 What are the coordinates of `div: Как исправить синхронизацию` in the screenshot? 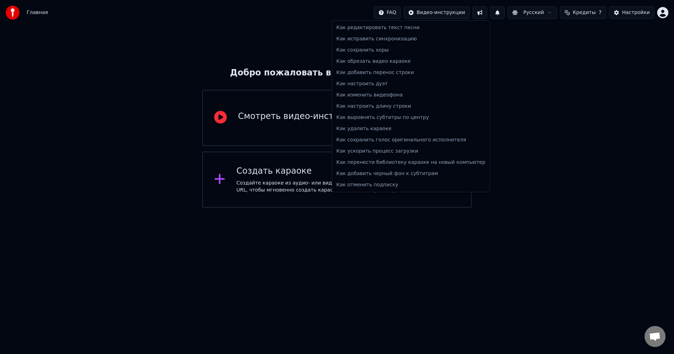 It's located at (411, 39).